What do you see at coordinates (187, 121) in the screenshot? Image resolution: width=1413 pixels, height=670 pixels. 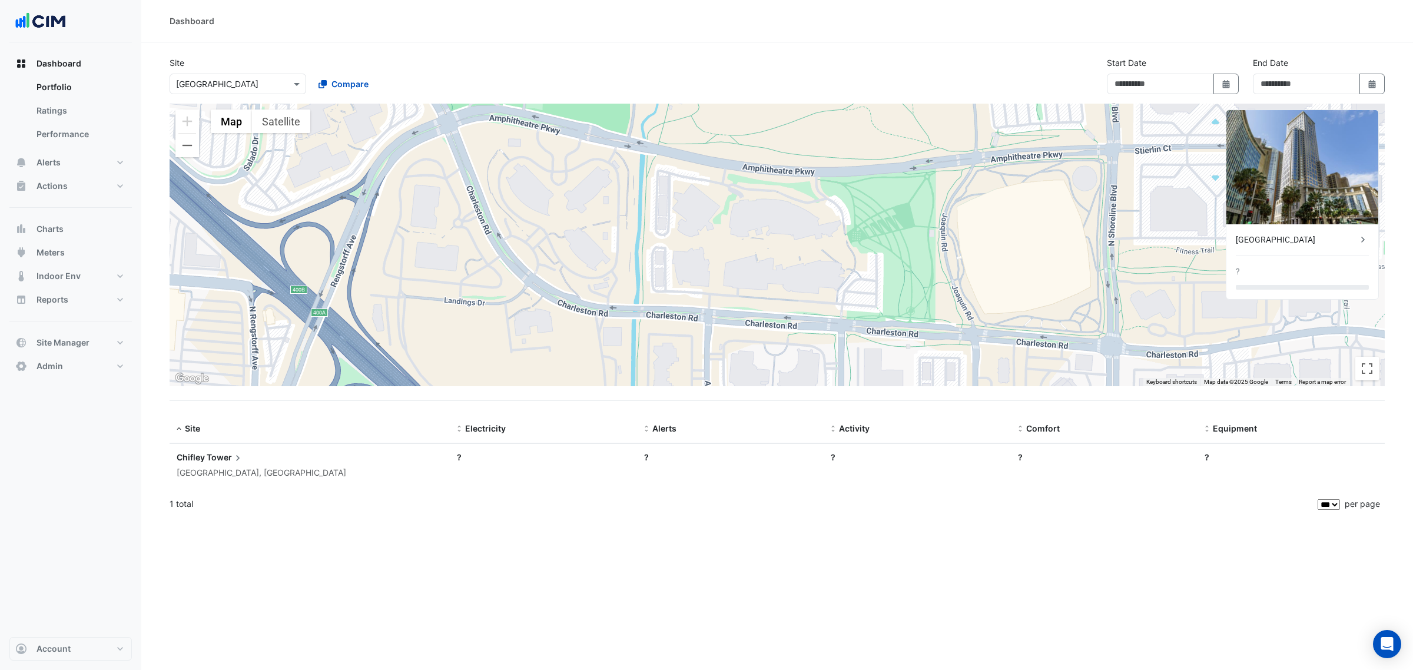 I see `button: Zoom in` at bounding box center [187, 121].